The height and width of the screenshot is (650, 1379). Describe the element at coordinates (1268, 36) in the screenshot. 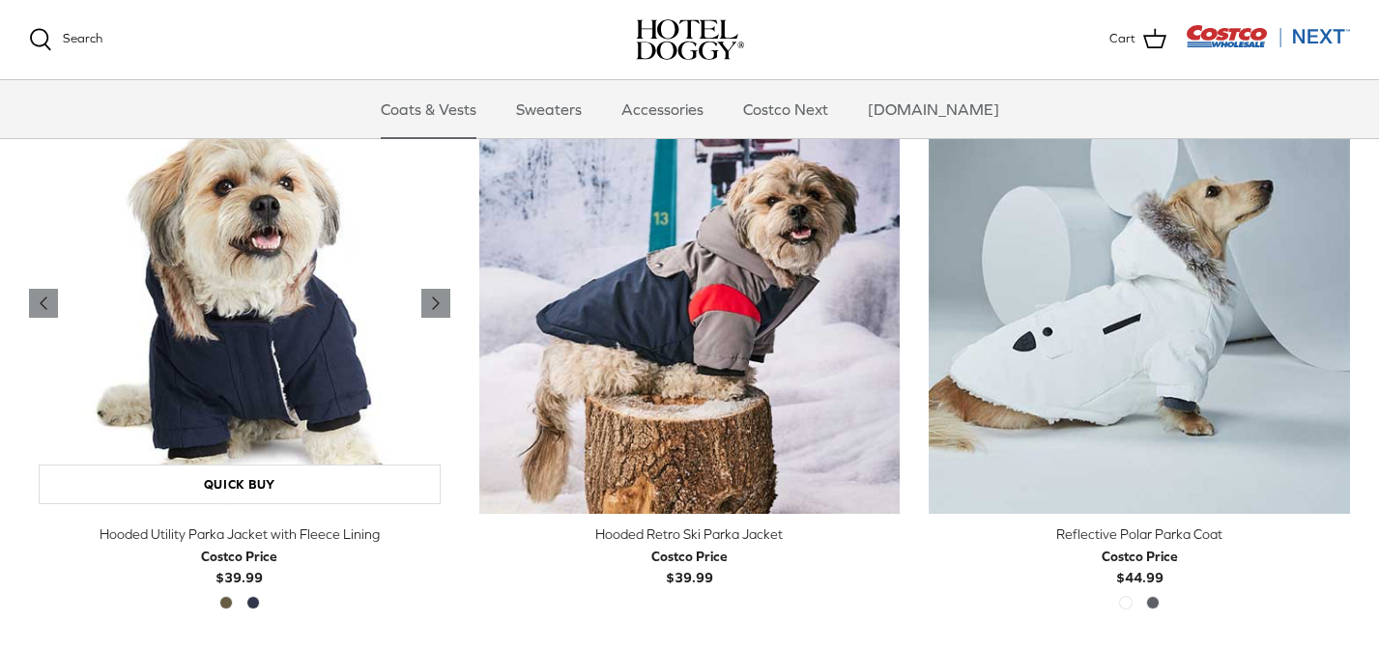

I see `img: Costco Next` at that location.